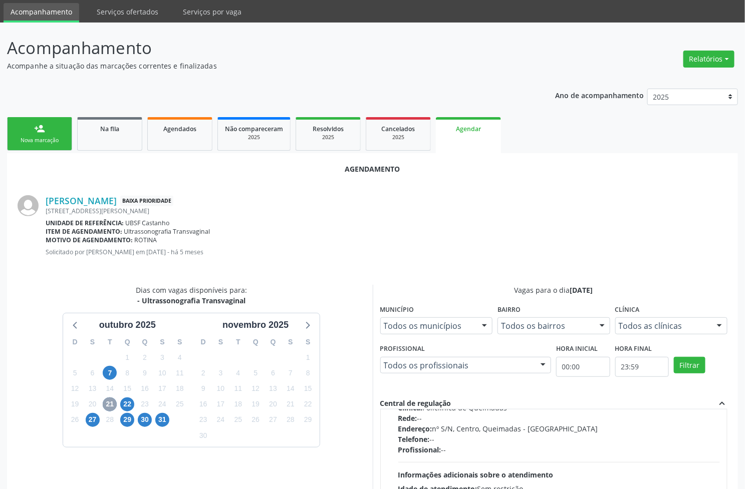 The image size is (745, 489). Describe the element at coordinates (308, 420) in the screenshot. I see `span: sábado, 29 de novembro de 2025` at that location.